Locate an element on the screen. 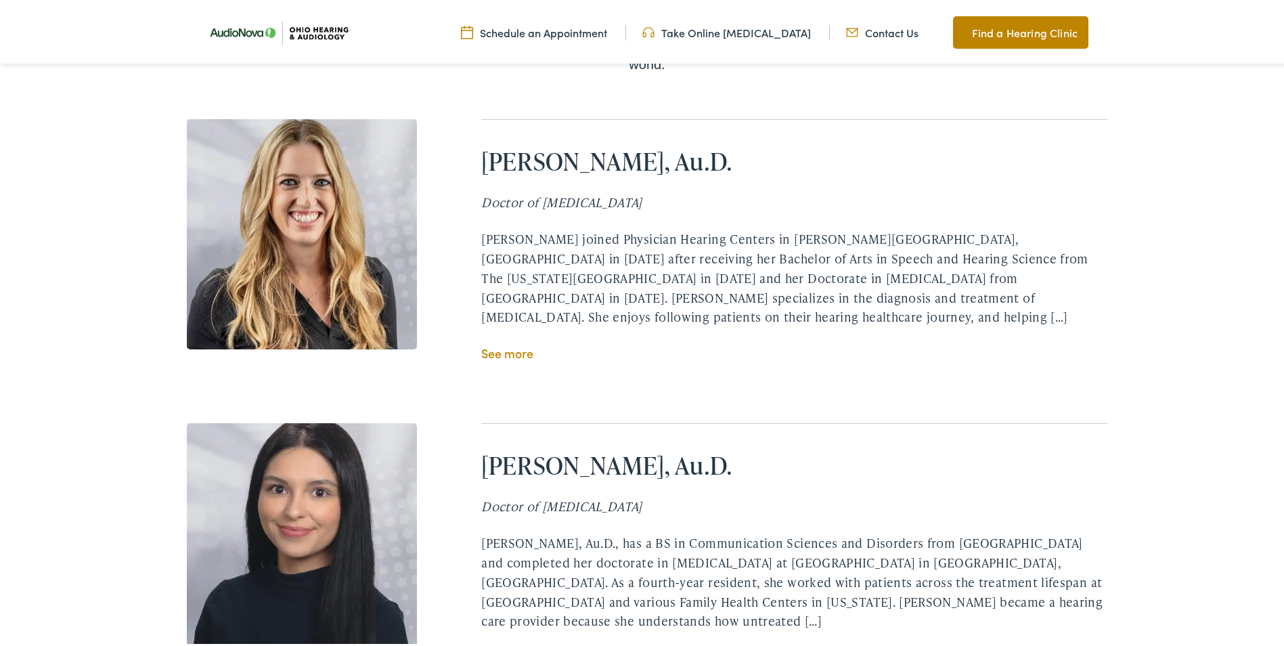 Image resolution: width=1284 pixels, height=646 pixels. a: Schedule an Appointment is located at coordinates (534, 30).